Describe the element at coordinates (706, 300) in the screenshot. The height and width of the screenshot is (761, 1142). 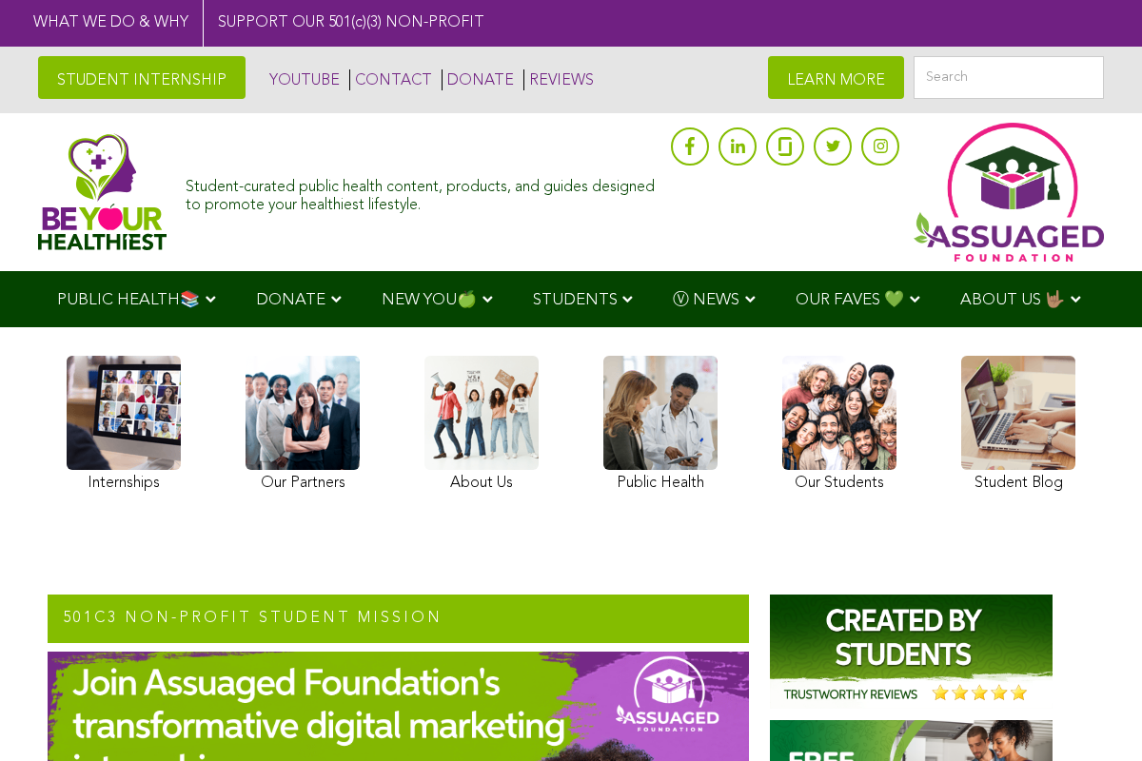
I see `span: Ⓥ NEWS` at that location.